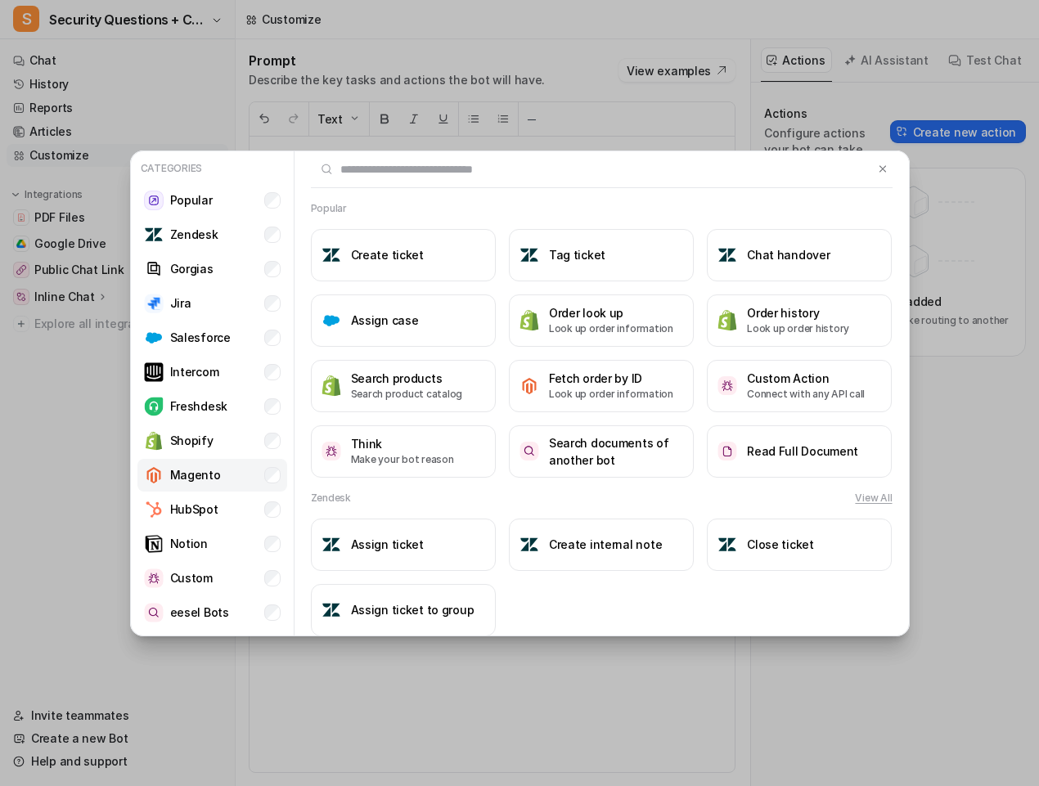 The height and width of the screenshot is (786, 1039). I want to click on button: Search documents of another botSearch documents of another bot, so click(601, 451).